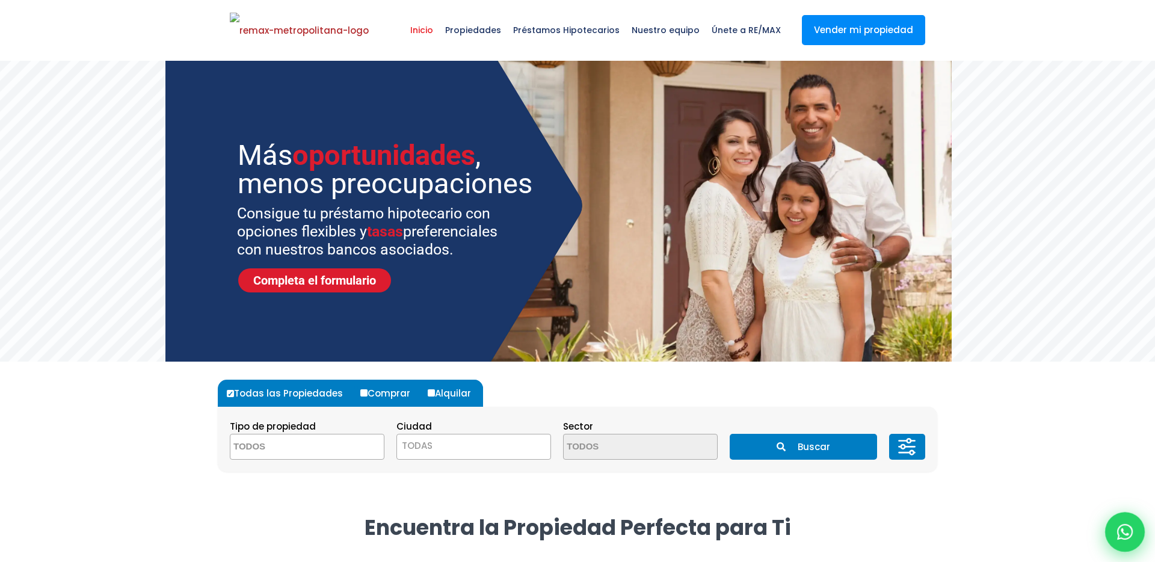  What do you see at coordinates (473, 30) in the screenshot?
I see `span: Propiedades` at bounding box center [473, 30].